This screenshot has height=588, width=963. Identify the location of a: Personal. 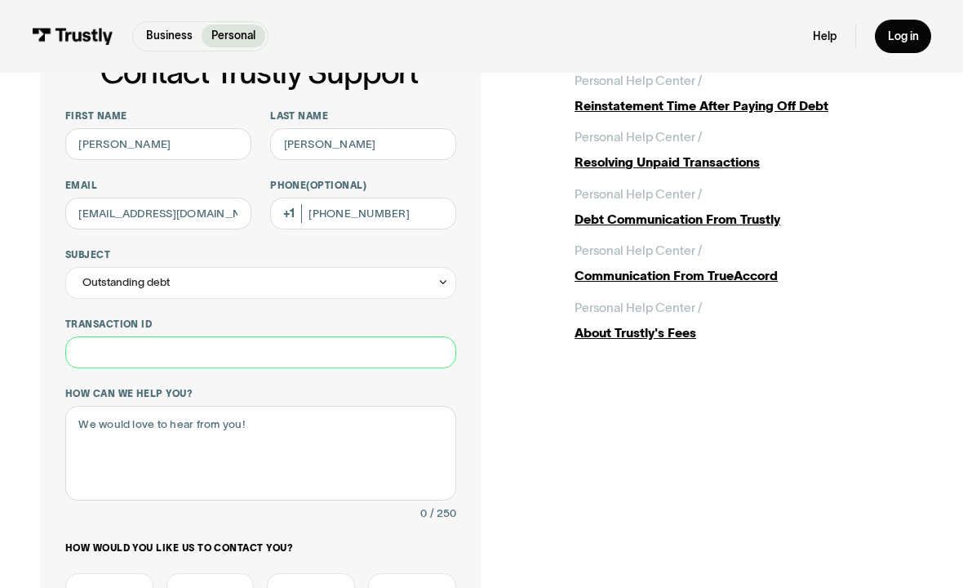
(233, 36).